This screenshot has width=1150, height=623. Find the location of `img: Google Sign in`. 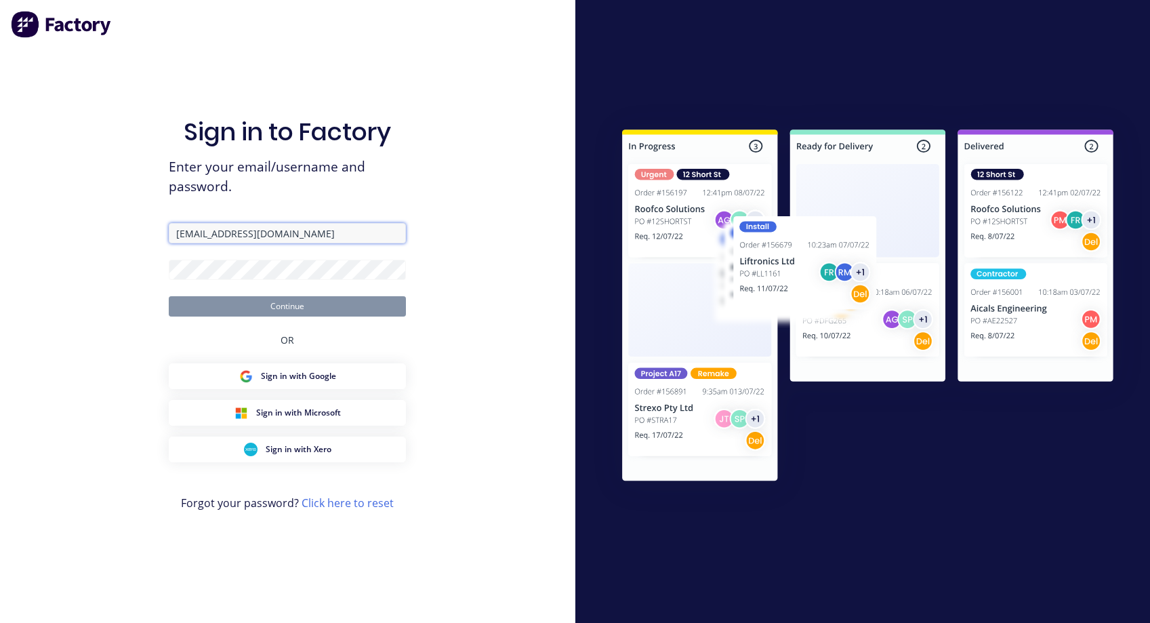

img: Google Sign in is located at coordinates (246, 376).